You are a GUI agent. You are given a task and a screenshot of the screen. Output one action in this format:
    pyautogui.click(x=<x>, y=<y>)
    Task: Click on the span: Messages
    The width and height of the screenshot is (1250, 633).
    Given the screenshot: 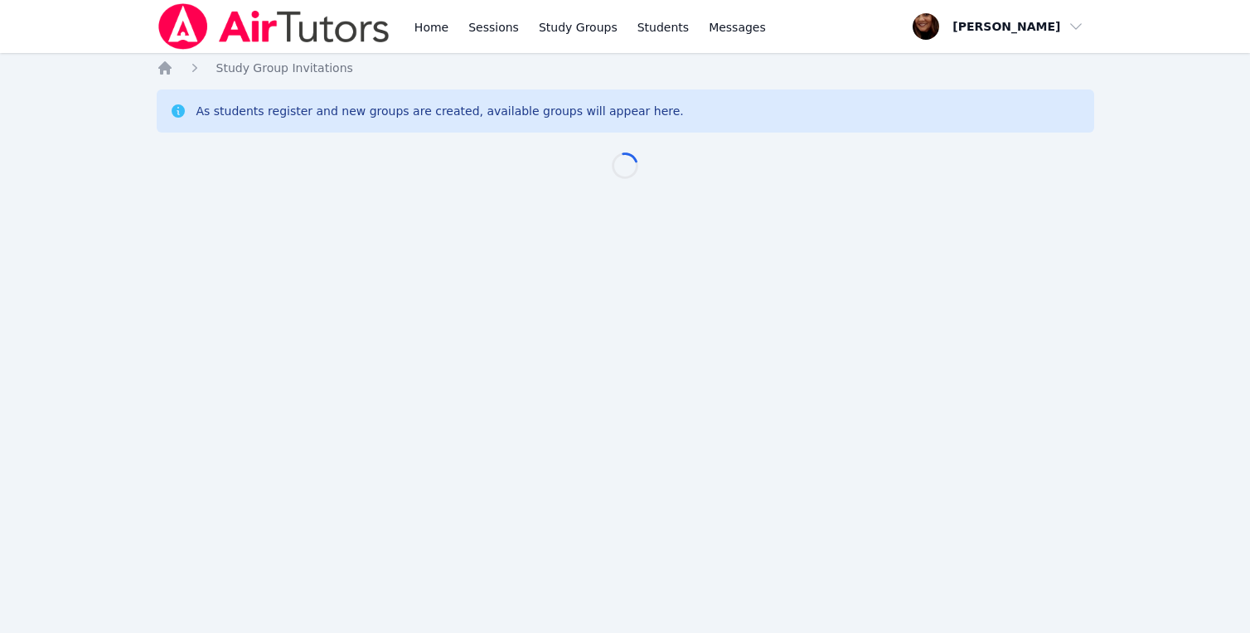 What is the action you would take?
    pyautogui.click(x=737, y=27)
    